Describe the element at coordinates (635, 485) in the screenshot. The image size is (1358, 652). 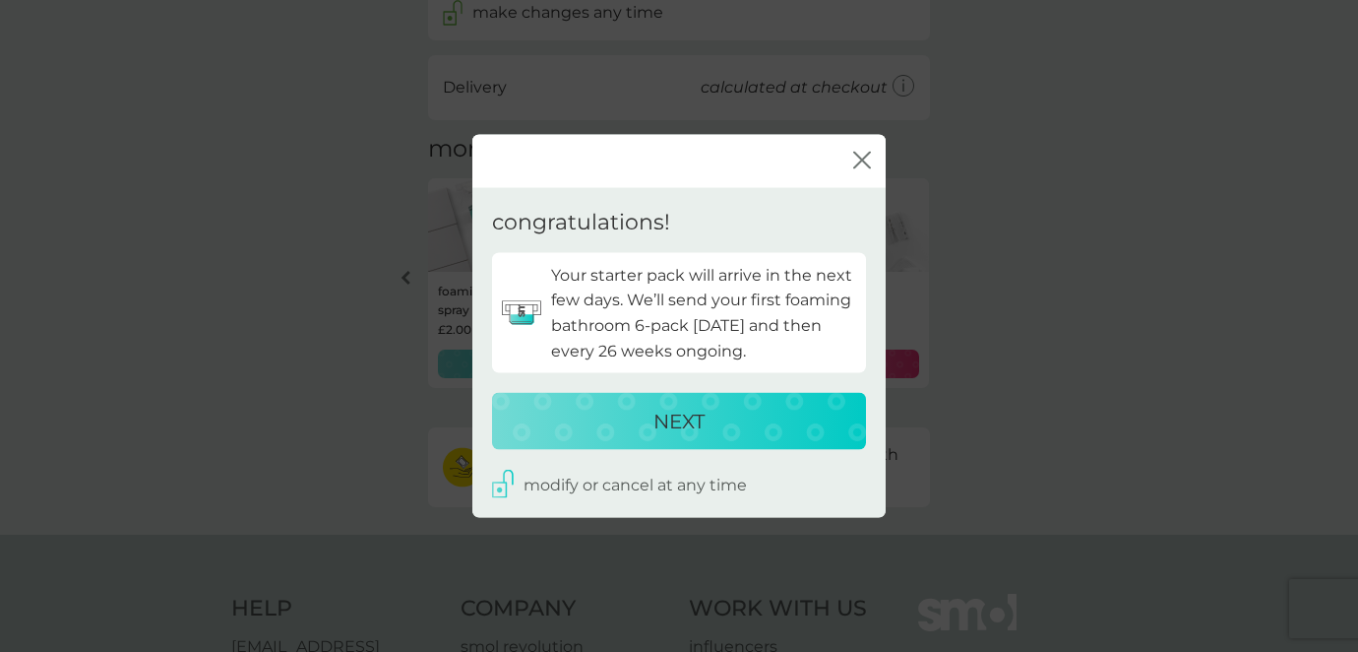
I see `p: modify or cancel at any time` at that location.